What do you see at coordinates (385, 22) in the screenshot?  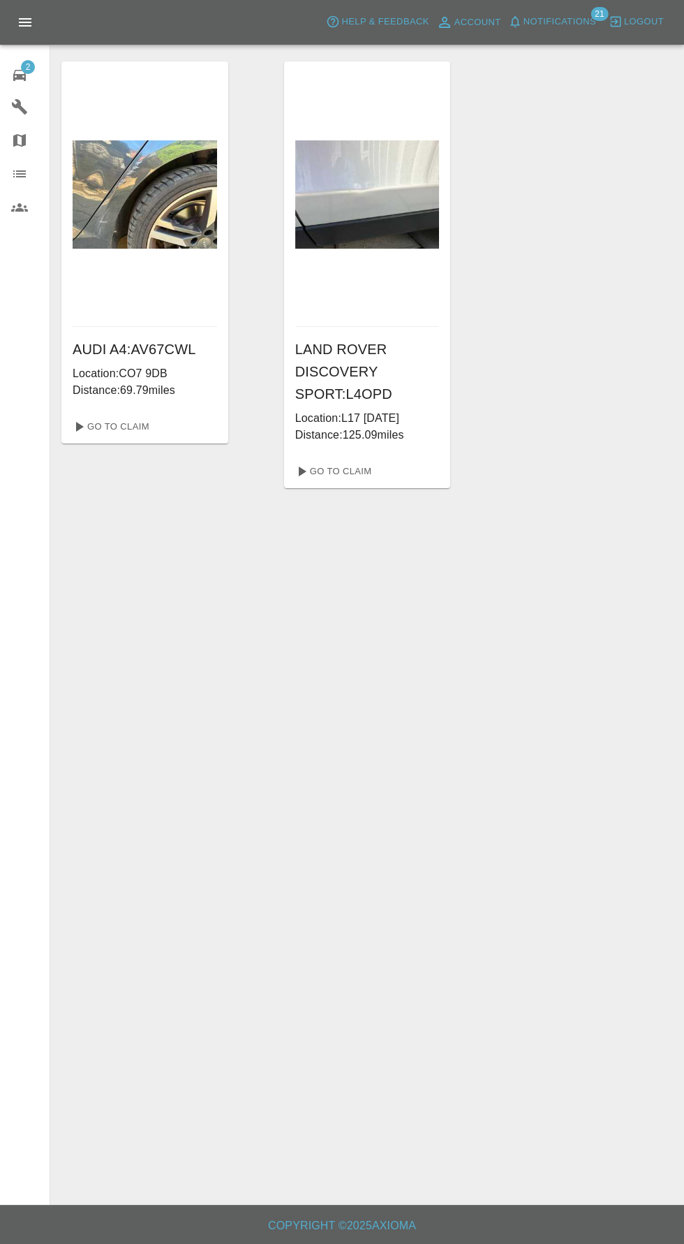 I see `span: Help & Feedback` at bounding box center [385, 22].